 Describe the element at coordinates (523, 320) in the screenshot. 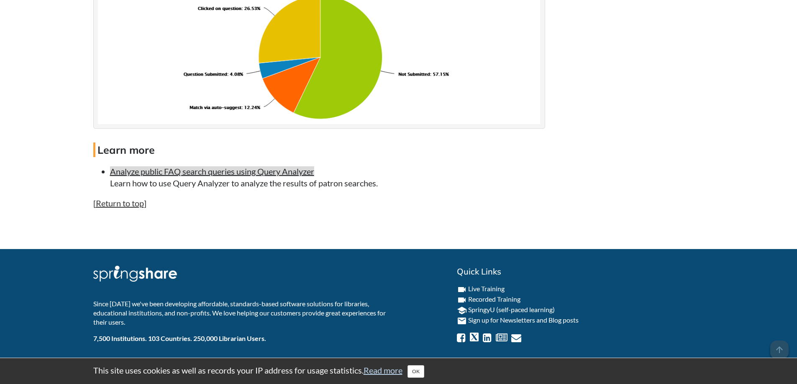

I see `a: Sign up for Newsletters and Blog posts` at that location.